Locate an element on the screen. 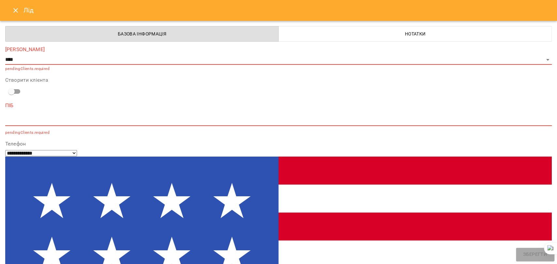 This screenshot has height=264, width=557. span: Базова інформація is located at coordinates (142, 34).